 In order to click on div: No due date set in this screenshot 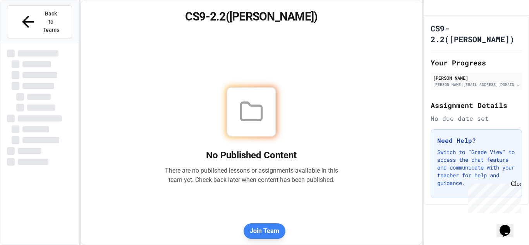, I will do `click(477, 119)`.